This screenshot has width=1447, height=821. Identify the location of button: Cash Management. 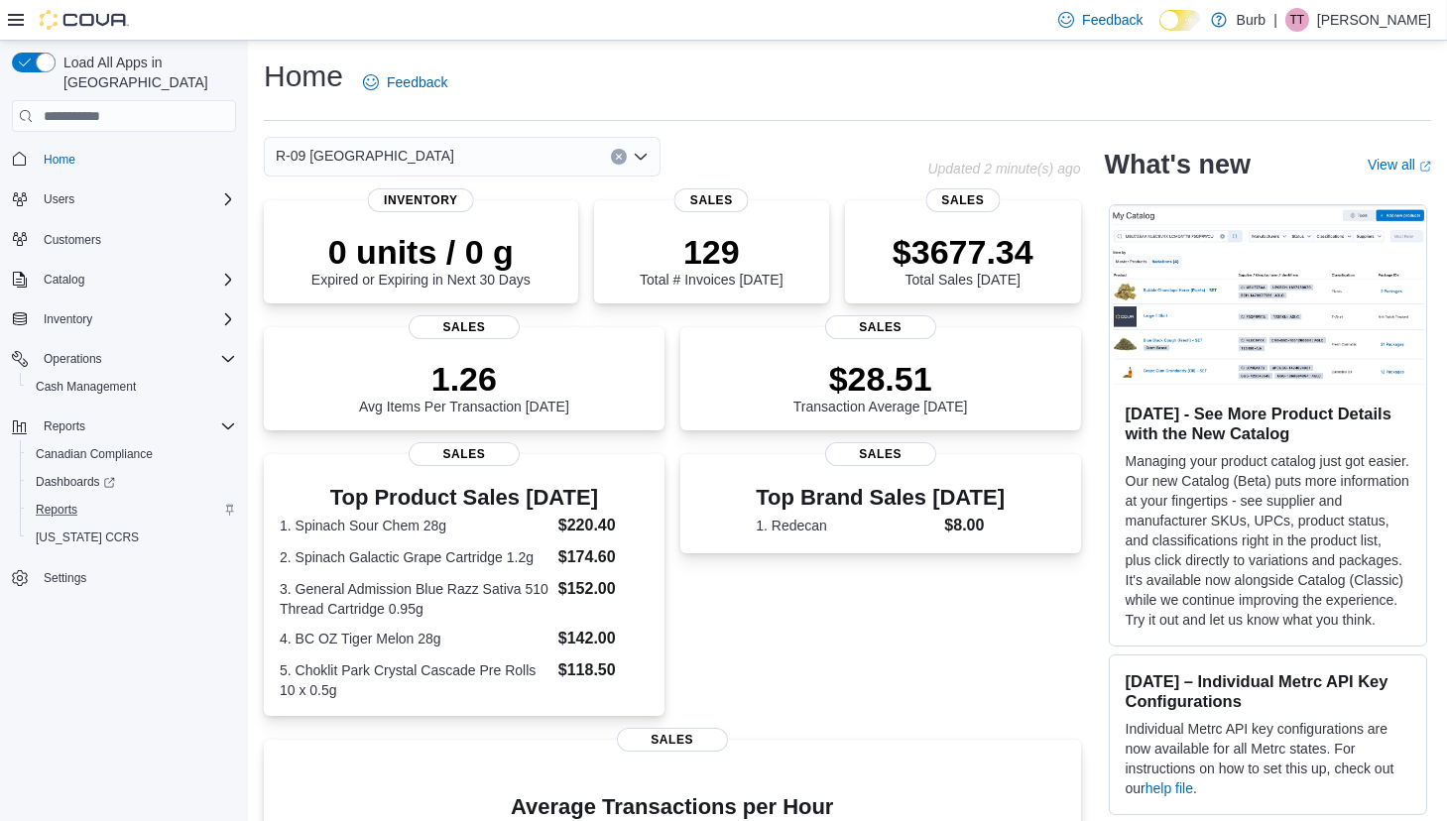
(132, 387).